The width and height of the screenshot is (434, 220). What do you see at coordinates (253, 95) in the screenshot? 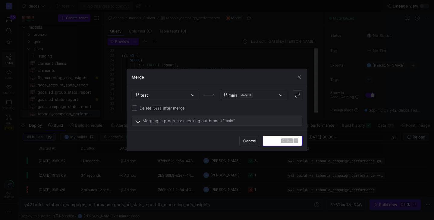
I see `button: maindefault` at bounding box center [253, 95].